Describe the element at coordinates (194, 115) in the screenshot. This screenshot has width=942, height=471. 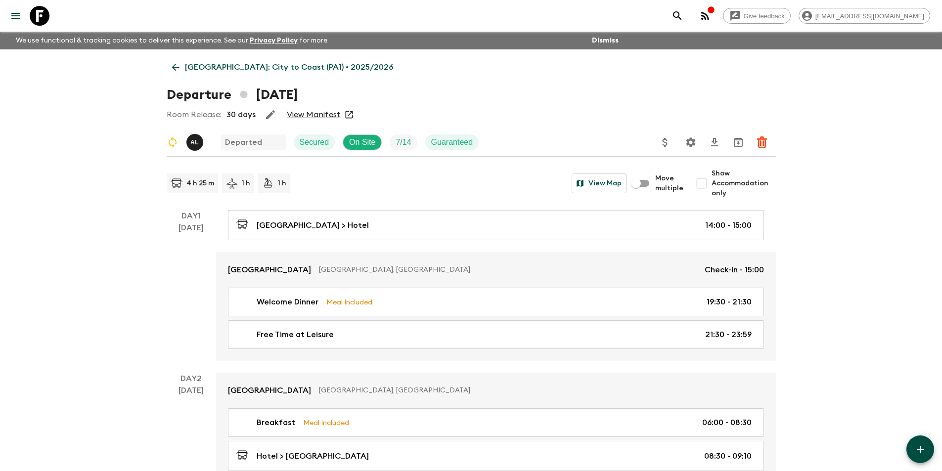
I see `p: Room Release:` at that location.